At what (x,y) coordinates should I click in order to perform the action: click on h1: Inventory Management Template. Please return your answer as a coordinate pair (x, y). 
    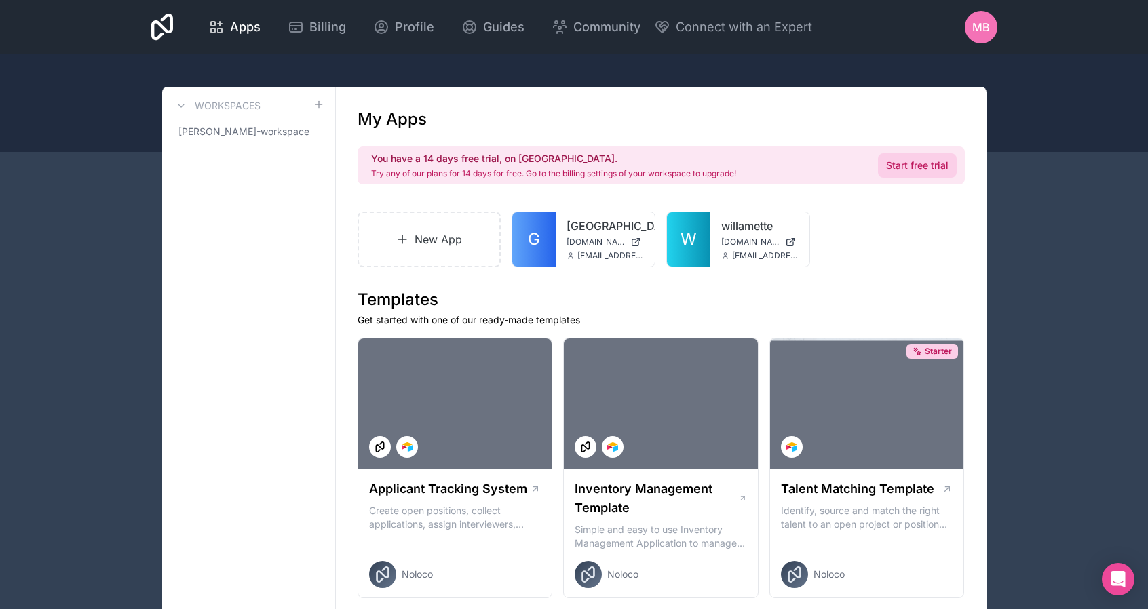
    Looking at the image, I should click on (656, 498).